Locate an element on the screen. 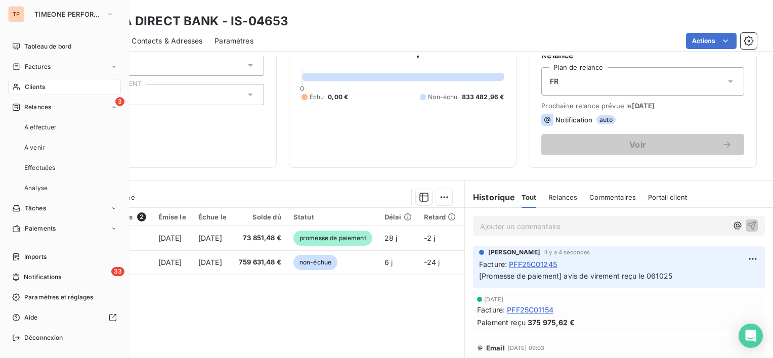  span: -2 j is located at coordinates (430, 238).